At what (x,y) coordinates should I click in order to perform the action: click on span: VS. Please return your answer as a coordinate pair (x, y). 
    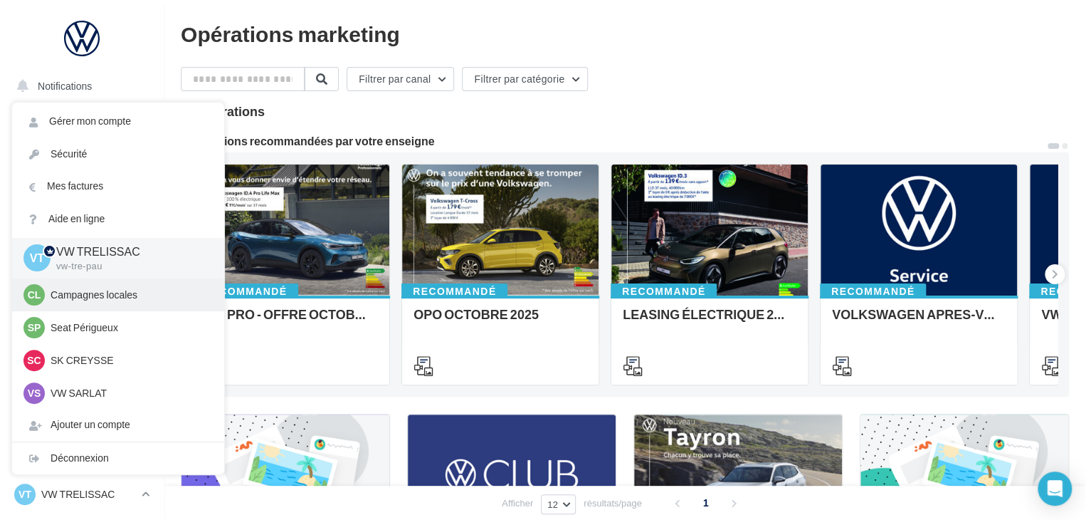
    Looking at the image, I should click on (34, 393).